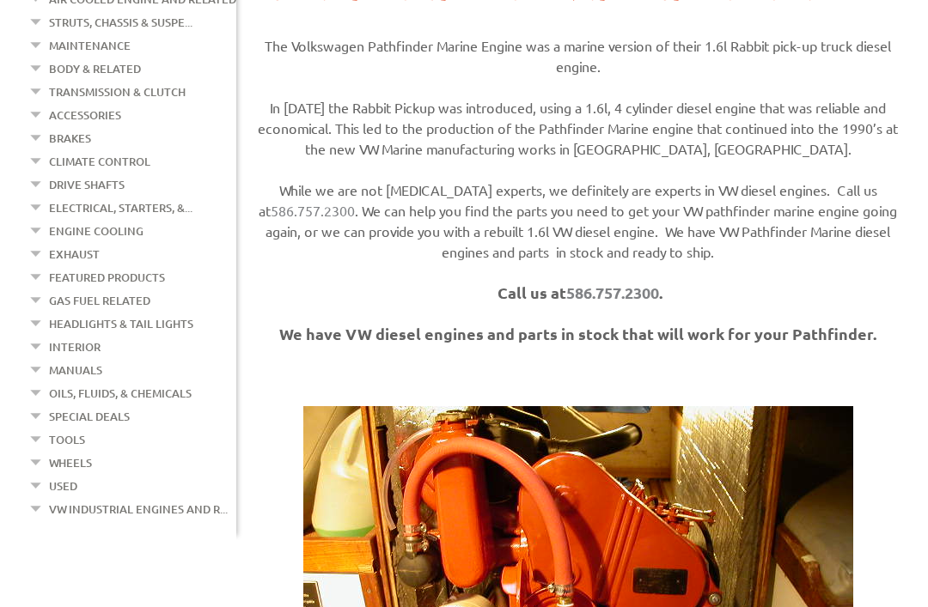 The height and width of the screenshot is (607, 928). What do you see at coordinates (87, 186) in the screenshot?
I see `a: Drive Shafts` at bounding box center [87, 186].